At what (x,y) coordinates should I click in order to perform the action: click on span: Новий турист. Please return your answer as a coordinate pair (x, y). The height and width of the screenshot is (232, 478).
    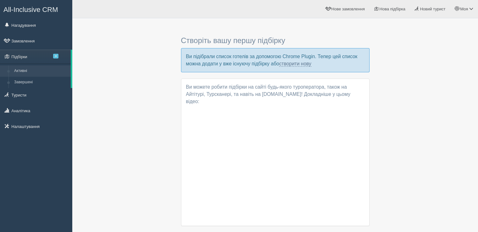
    Looking at the image, I should click on (433, 9).